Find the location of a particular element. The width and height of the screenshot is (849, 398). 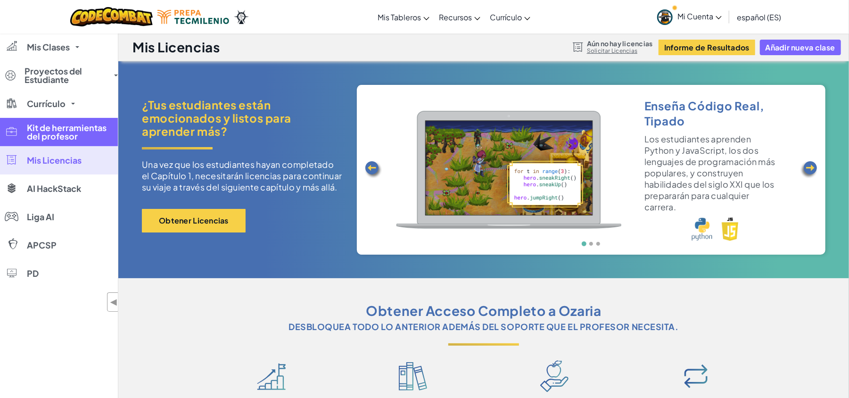

span: español (ES) is located at coordinates (759, 17).